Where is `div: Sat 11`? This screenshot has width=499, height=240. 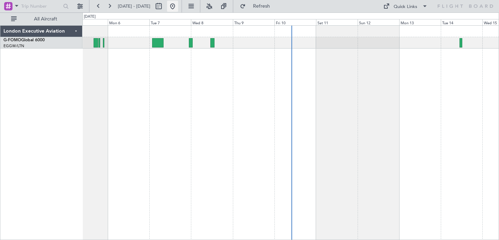
div: Sat 11 is located at coordinates (337, 22).